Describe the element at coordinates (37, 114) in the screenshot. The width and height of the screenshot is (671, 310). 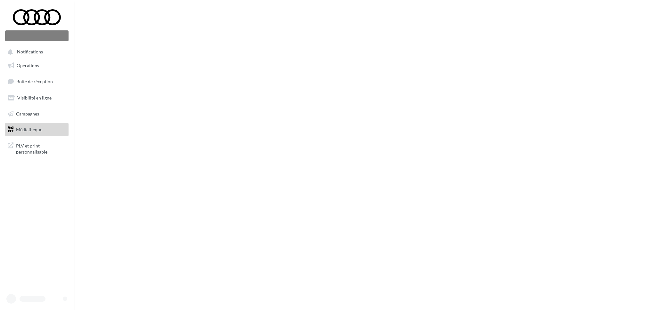
I see `a: Campagnes` at that location.